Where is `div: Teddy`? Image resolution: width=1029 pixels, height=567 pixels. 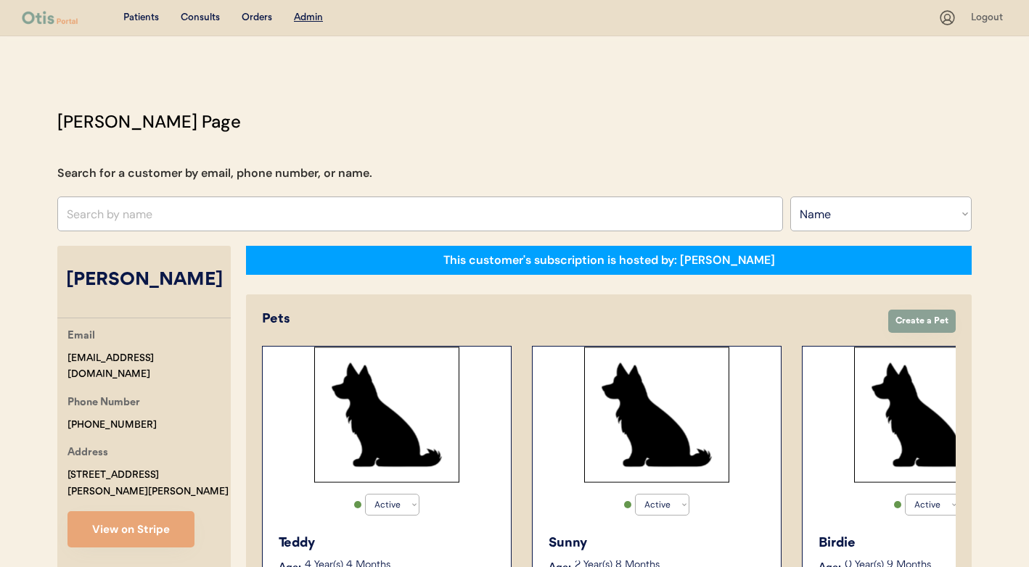 div: Teddy is located at coordinates (387, 543).